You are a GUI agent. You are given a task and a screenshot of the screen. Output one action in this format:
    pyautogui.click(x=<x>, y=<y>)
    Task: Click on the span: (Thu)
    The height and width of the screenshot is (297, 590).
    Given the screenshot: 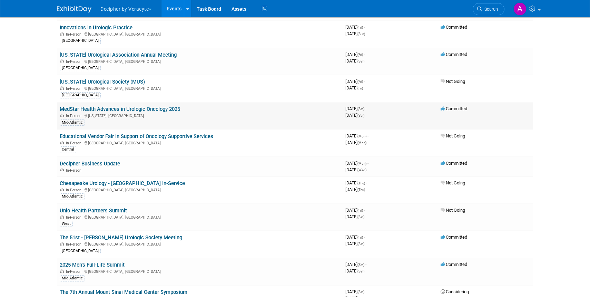 What is the action you would take?
    pyautogui.click(x=361, y=183)
    